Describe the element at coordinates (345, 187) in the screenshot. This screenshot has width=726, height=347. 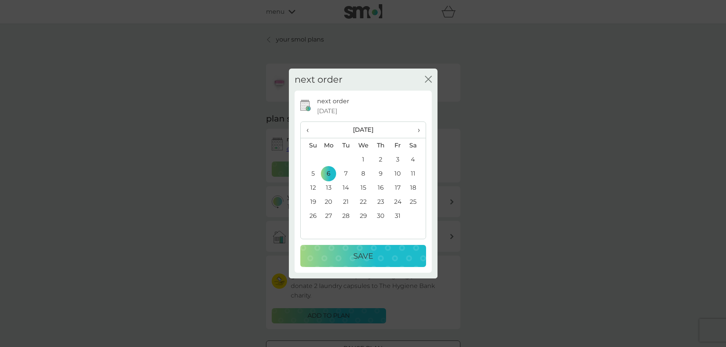
I see `td: 14` at that location.